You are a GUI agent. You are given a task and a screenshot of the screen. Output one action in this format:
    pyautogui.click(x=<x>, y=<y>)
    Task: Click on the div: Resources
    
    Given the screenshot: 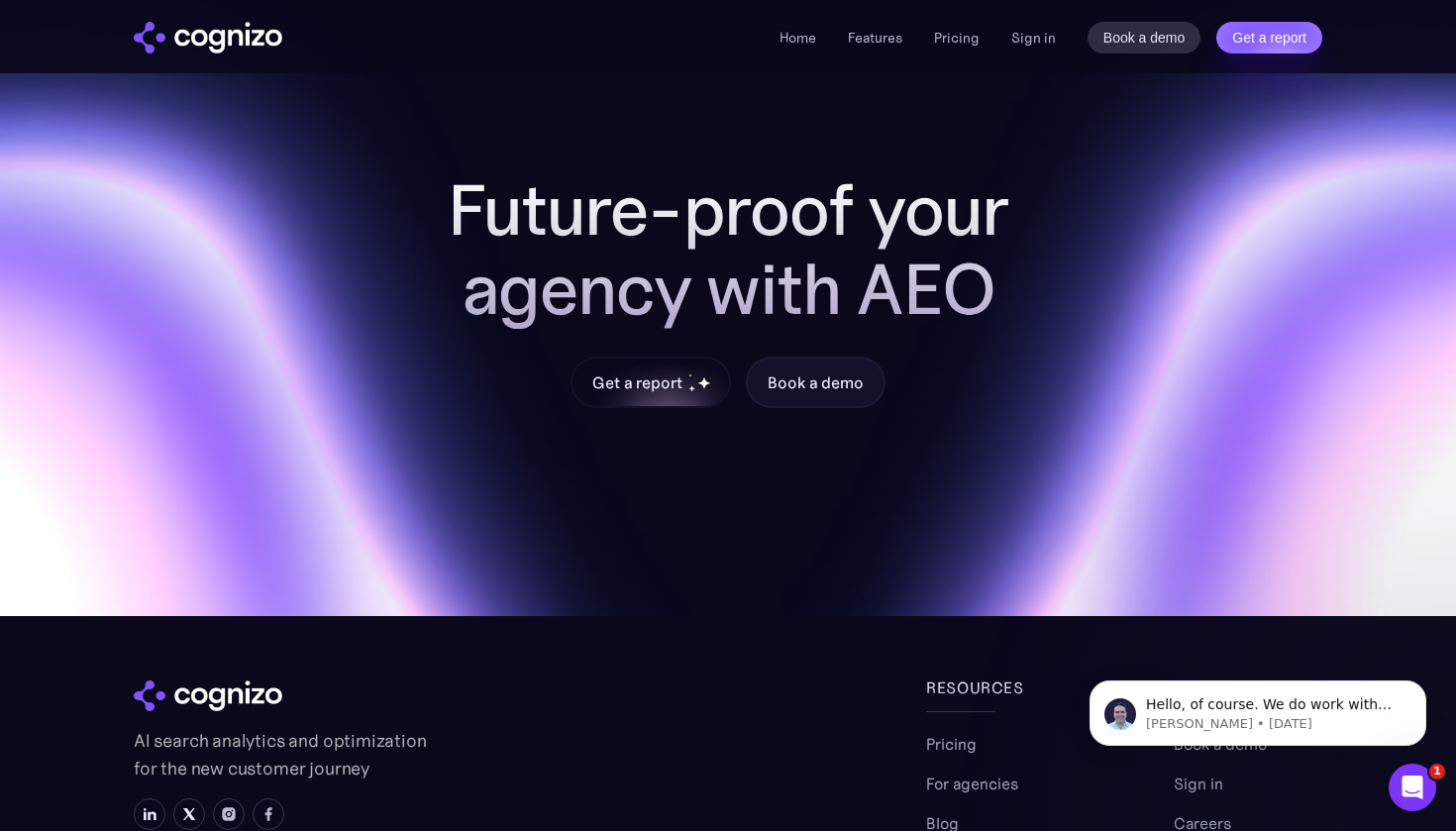 What is the action you would take?
    pyautogui.click(x=1001, y=688)
    